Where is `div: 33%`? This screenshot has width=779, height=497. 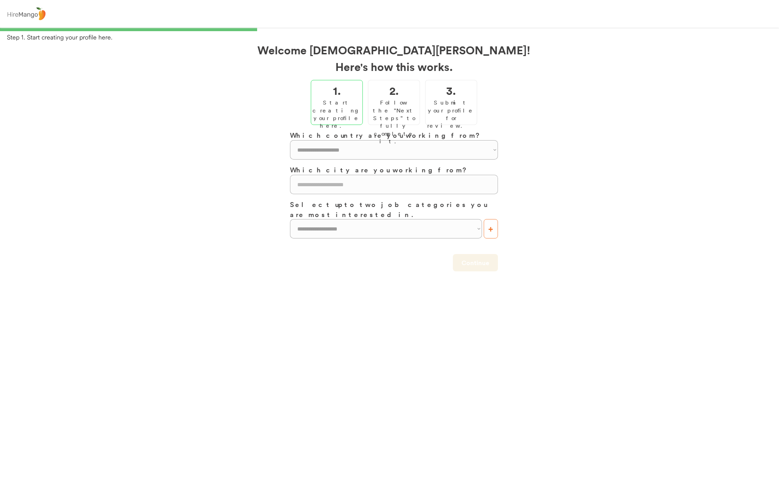 div: 33% is located at coordinates (389, 29).